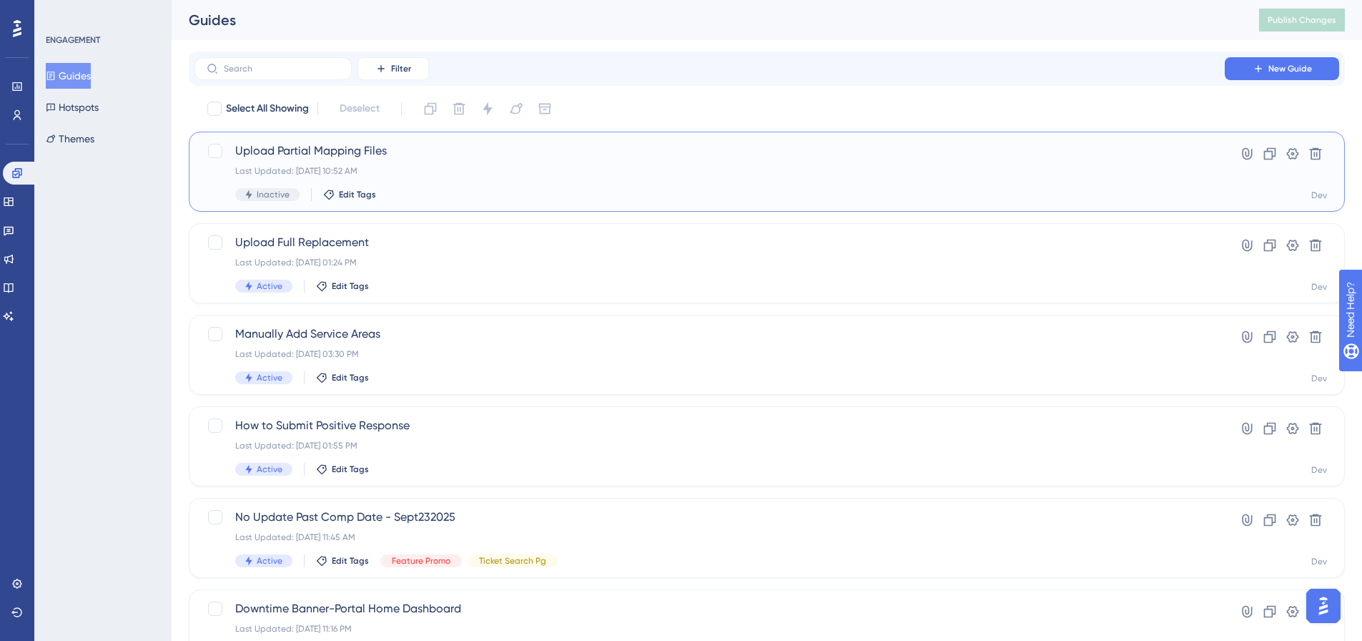 Image resolution: width=1362 pixels, height=641 pixels. What do you see at coordinates (393, 69) in the screenshot?
I see `button: Filter` at bounding box center [393, 69].